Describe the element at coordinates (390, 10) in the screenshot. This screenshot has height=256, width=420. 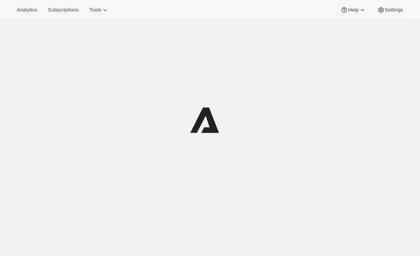
I see `button: Settings` at that location.